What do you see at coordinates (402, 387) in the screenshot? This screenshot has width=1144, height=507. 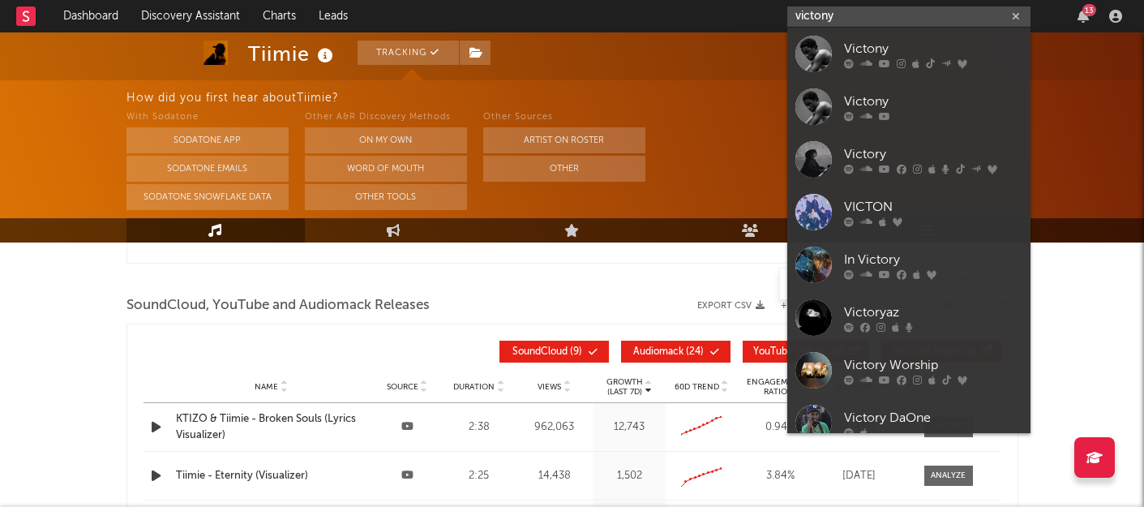 I see `span: Source` at bounding box center [402, 387].